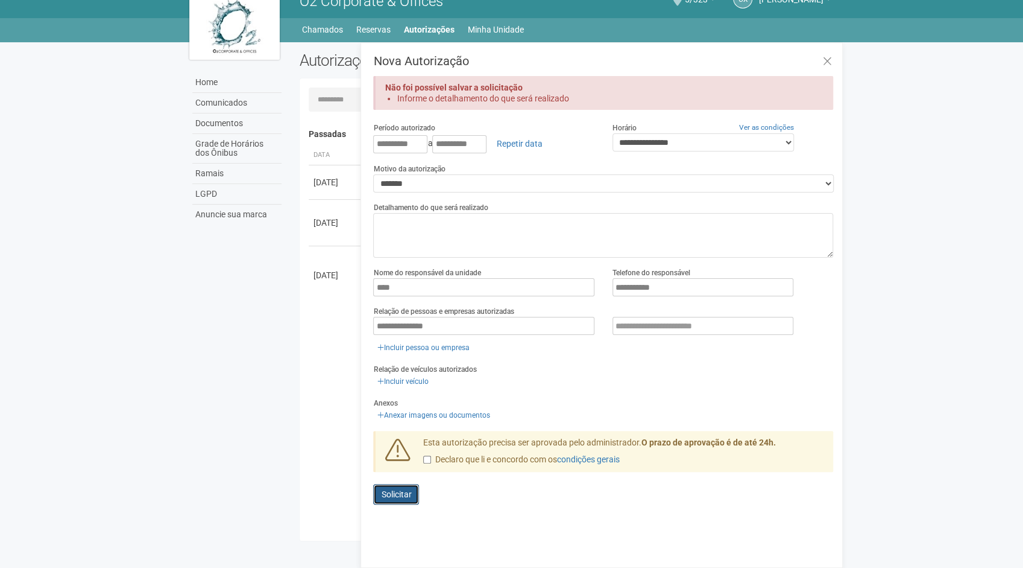  Describe the element at coordinates (443, 311) in the screenshot. I see `label: Relação de pessoas e empresas autorizadas` at that location.